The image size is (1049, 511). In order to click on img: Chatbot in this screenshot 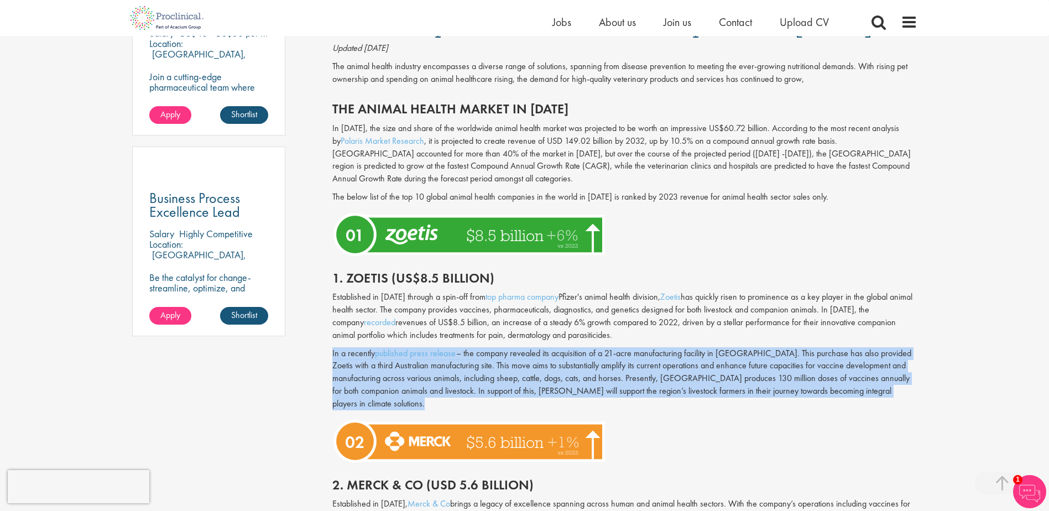, I will do `click(1030, 492)`.